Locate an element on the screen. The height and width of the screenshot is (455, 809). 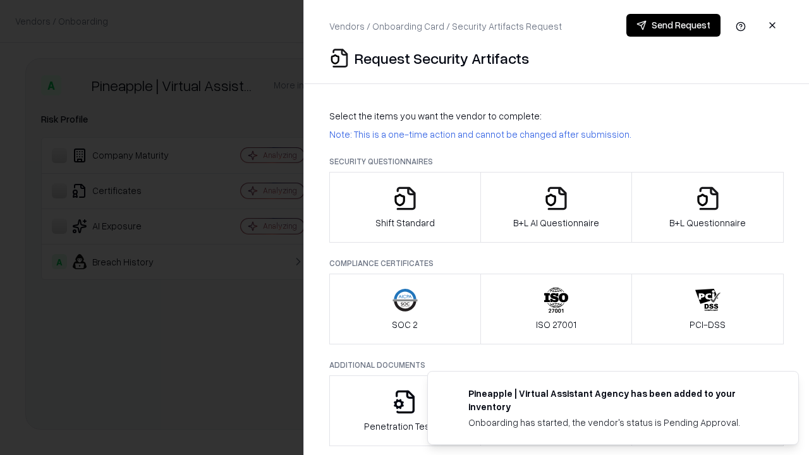
p: Additional Documents is located at coordinates (556, 365).